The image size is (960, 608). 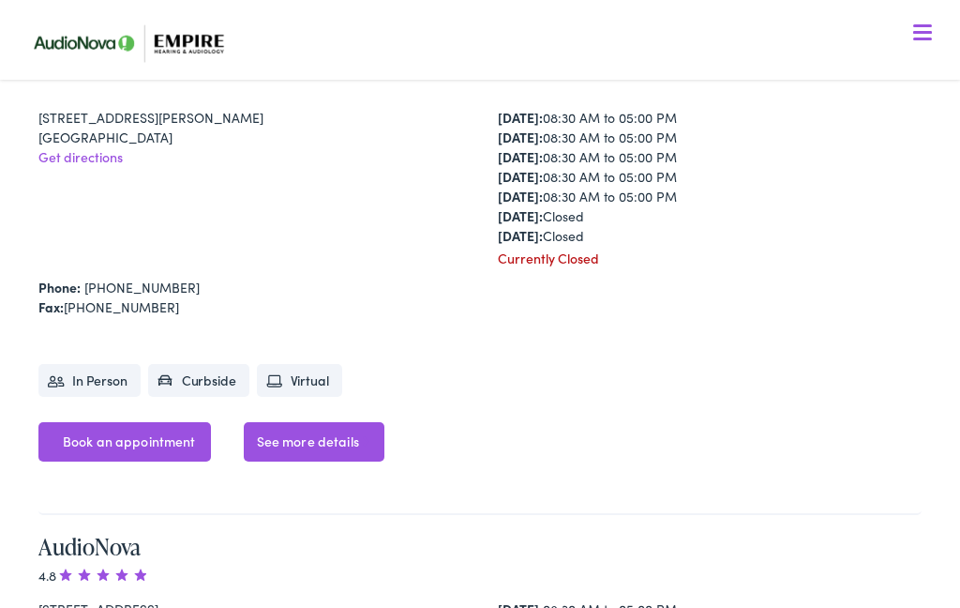 I want to click on a: Book an appointment, so click(x=125, y=442).